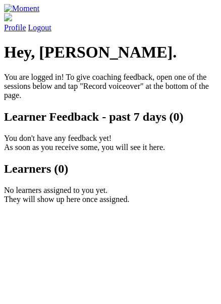  Describe the element at coordinates (110, 22) in the screenshot. I see `a: Profile` at that location.